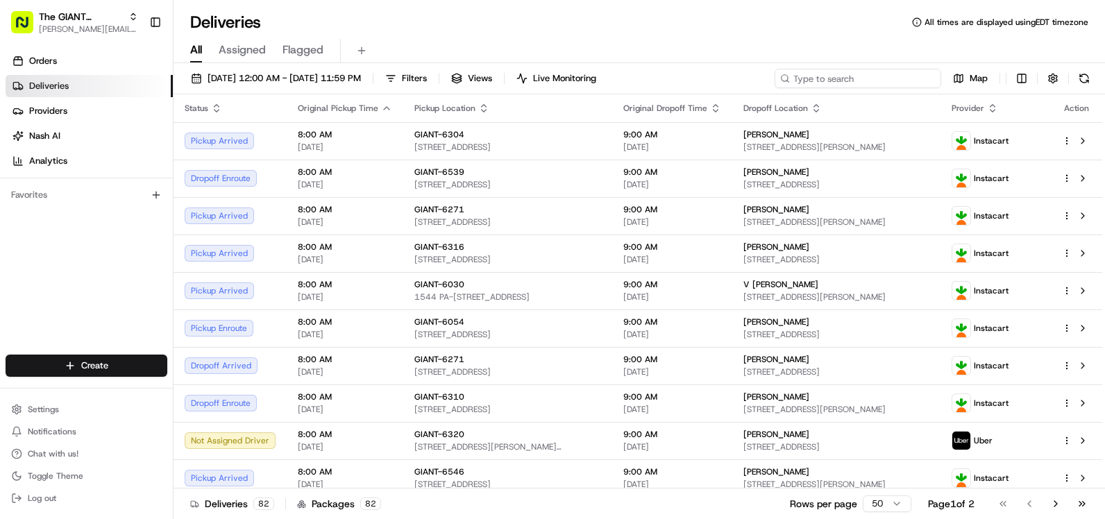  I want to click on span: Providers, so click(48, 111).